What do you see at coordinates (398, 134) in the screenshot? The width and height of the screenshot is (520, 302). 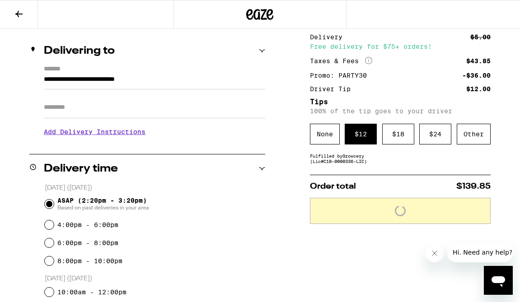 I see `div: $ 18` at bounding box center [398, 134].